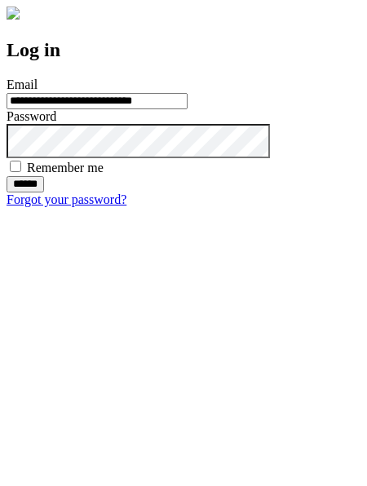 The image size is (367, 486). I want to click on label: Password, so click(31, 116).